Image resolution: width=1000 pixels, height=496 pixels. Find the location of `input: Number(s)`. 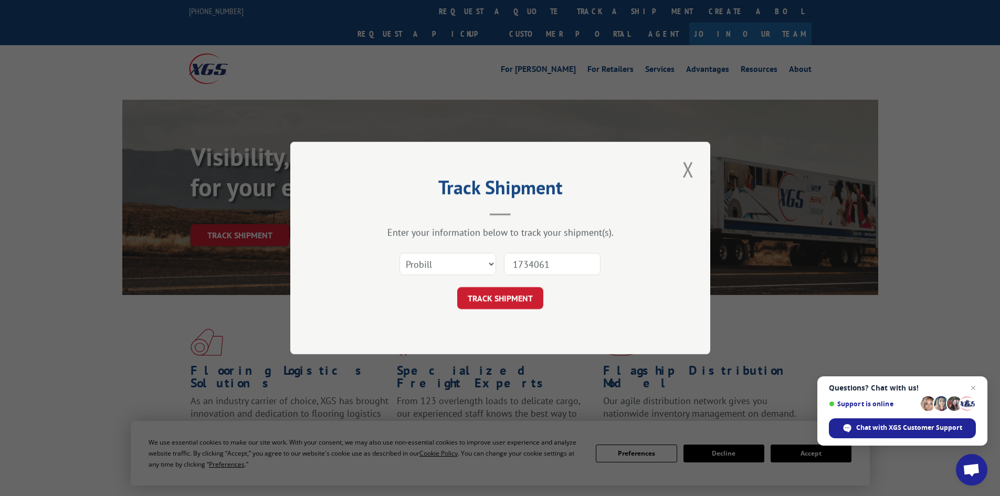

input: Number(s) is located at coordinates (552, 264).